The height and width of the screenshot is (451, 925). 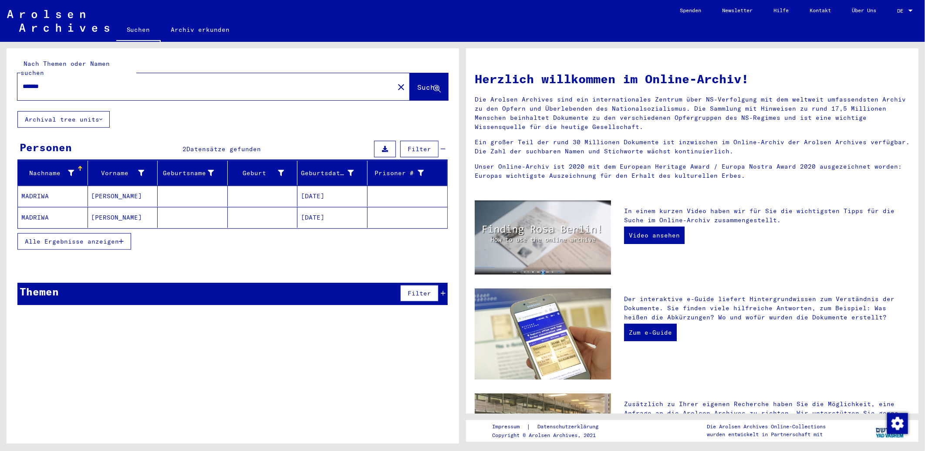 I want to click on span: Datensätze gefunden, so click(x=224, y=149).